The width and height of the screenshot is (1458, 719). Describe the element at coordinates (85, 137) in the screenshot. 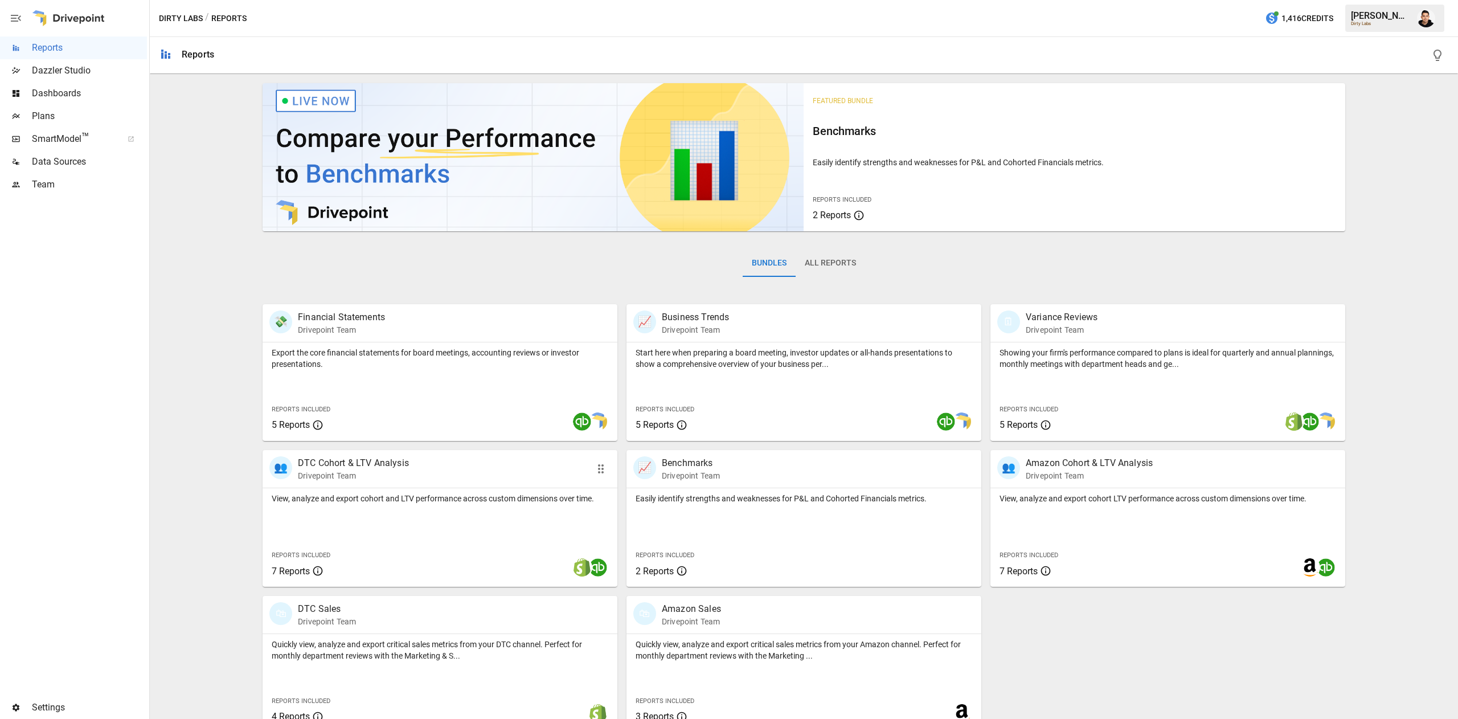

I see `span: ™` at that location.